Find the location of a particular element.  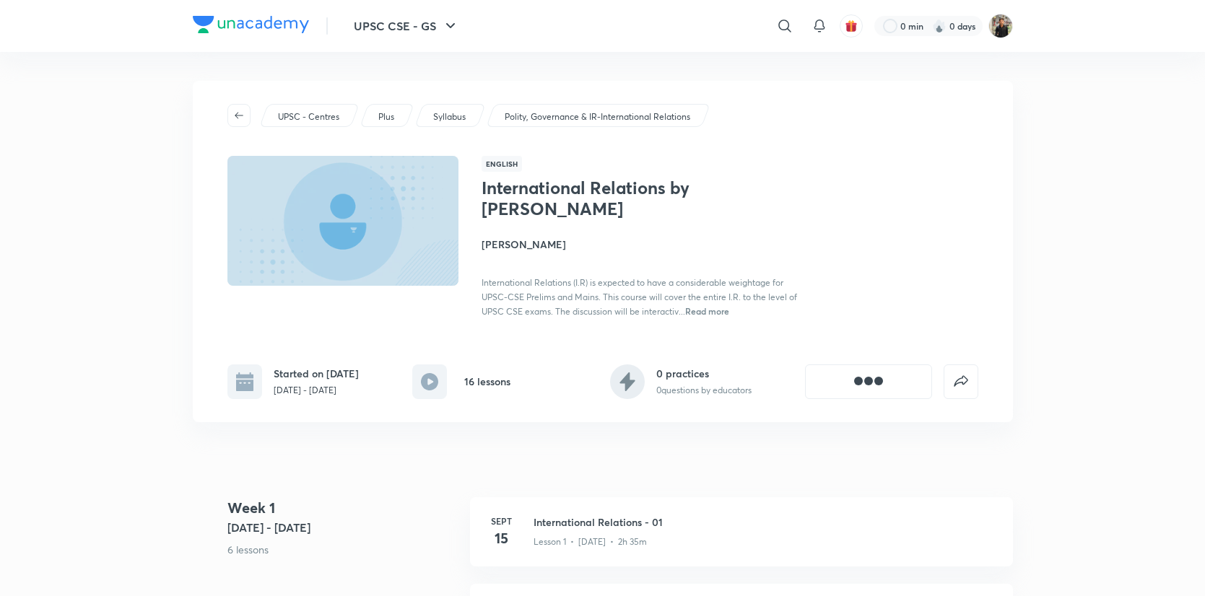

span: International Relations (I.R) is expected to have a considerable weightage for UPSC-CSE Prelims a... is located at coordinates (639, 297).